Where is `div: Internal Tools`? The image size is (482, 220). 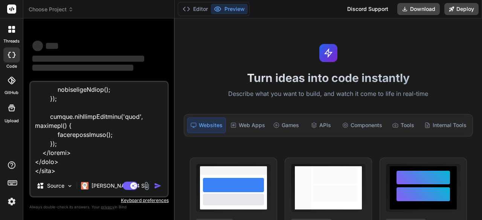
div: Internal Tools is located at coordinates (446, 125).